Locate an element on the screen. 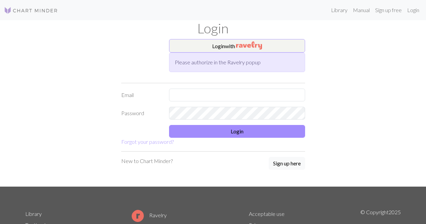  img: Ravelry logo is located at coordinates (138, 216).